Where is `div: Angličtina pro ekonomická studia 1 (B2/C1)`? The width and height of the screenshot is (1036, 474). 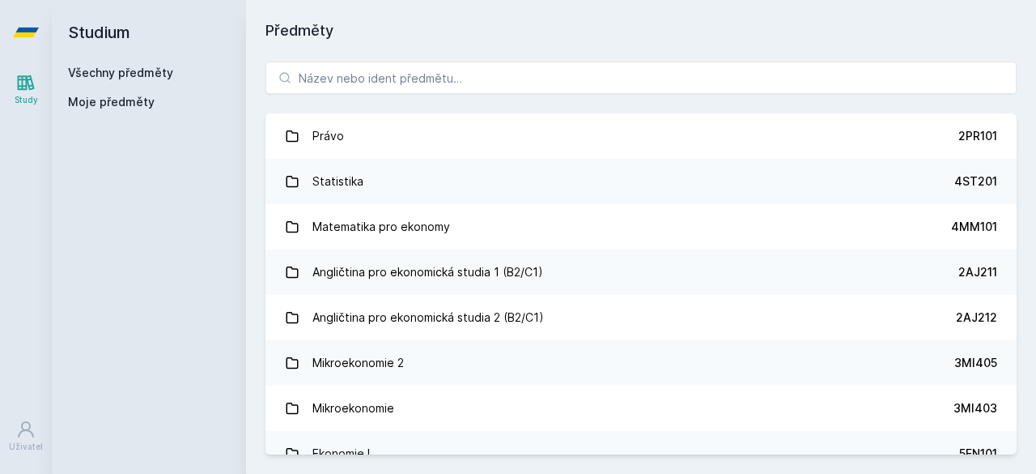 div: Angličtina pro ekonomická studia 1 (B2/C1) is located at coordinates (428, 272).